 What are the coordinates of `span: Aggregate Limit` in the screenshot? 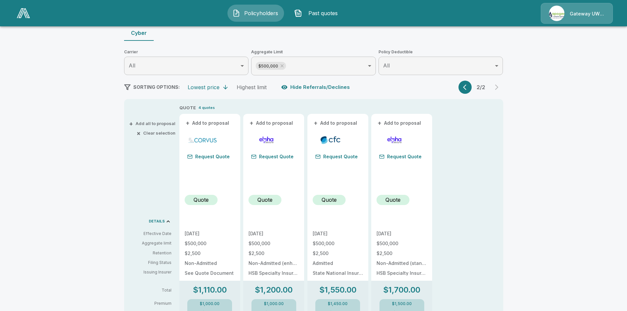 It's located at (313, 52).